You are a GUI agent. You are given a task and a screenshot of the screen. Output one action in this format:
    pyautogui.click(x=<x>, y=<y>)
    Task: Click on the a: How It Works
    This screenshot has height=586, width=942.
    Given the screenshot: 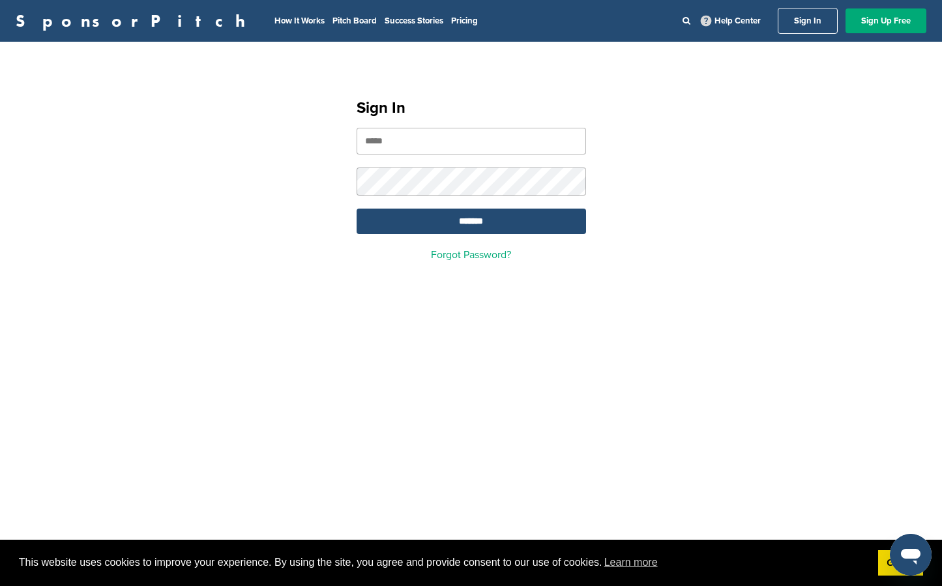 What is the action you would take?
    pyautogui.click(x=299, y=21)
    